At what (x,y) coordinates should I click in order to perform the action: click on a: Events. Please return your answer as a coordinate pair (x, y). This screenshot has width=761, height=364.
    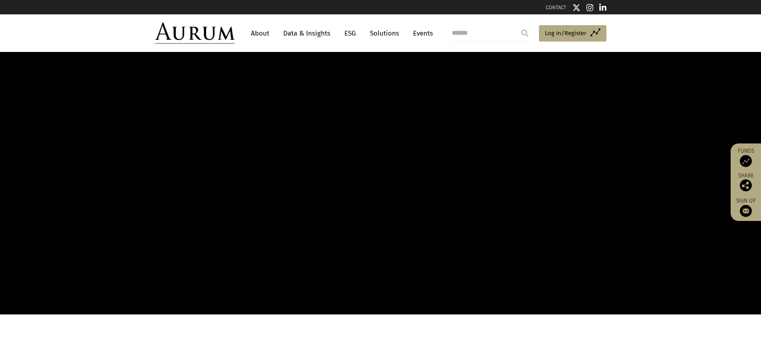
    Looking at the image, I should click on (421, 33).